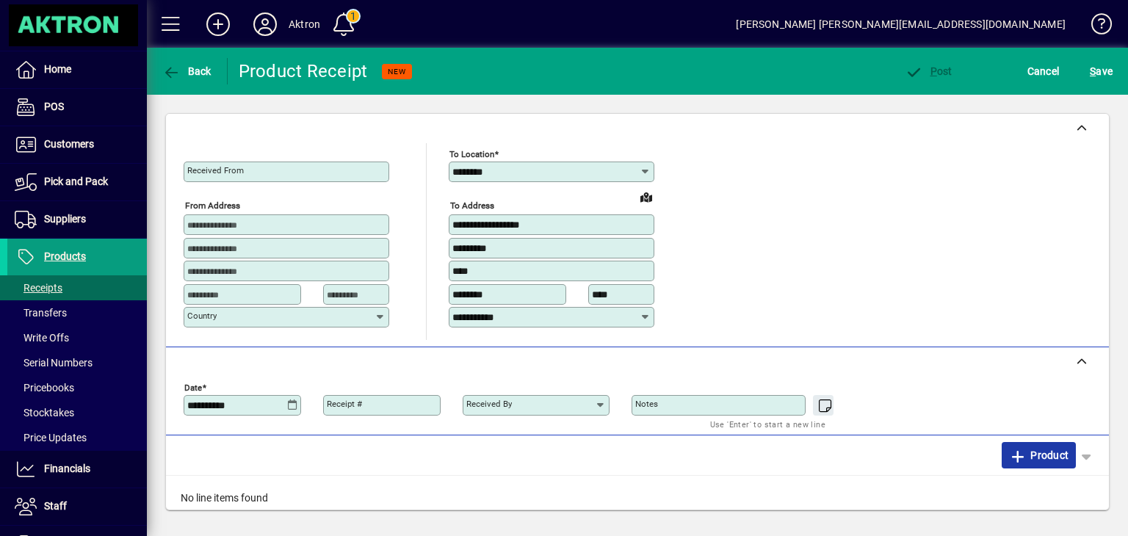 The height and width of the screenshot is (536, 1128). Describe the element at coordinates (65, 219) in the screenshot. I see `span: Suppliers` at that location.